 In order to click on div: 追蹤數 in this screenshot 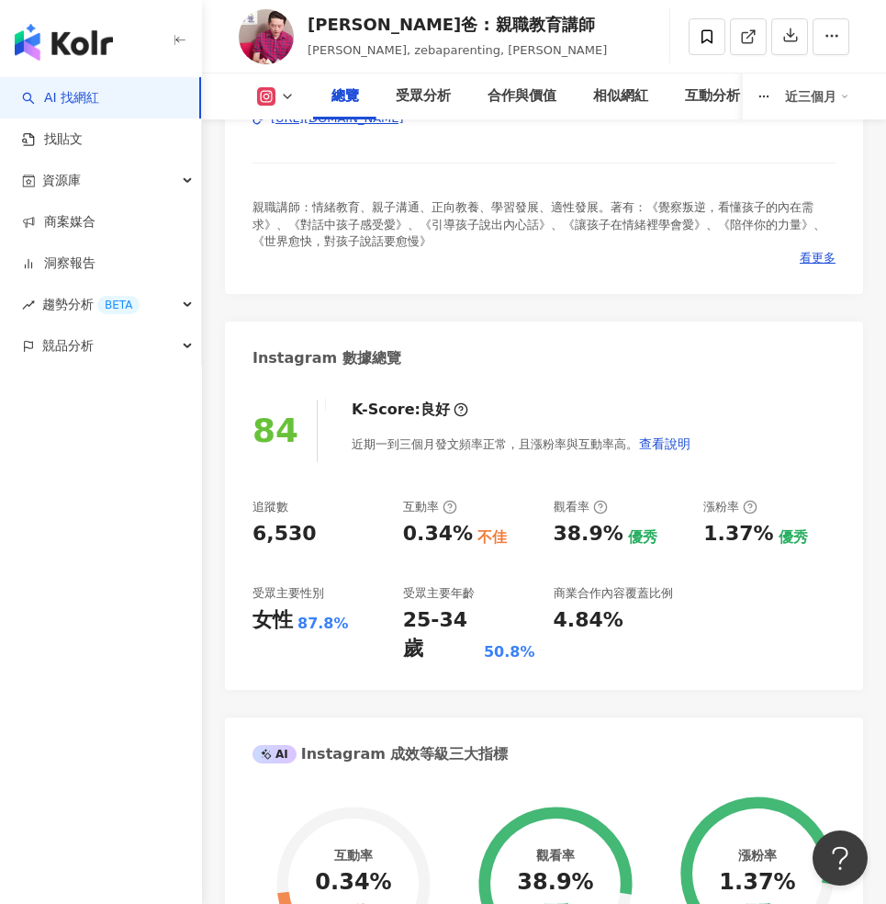, I will do `click(270, 507)`.